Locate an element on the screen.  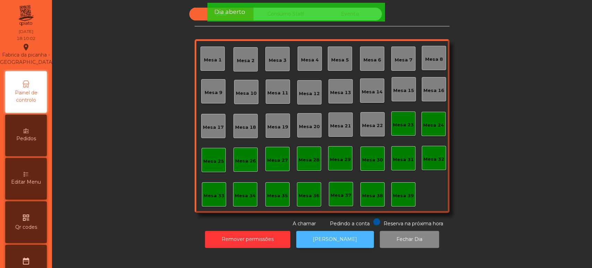
button: Fechar Dia is located at coordinates (409, 239).